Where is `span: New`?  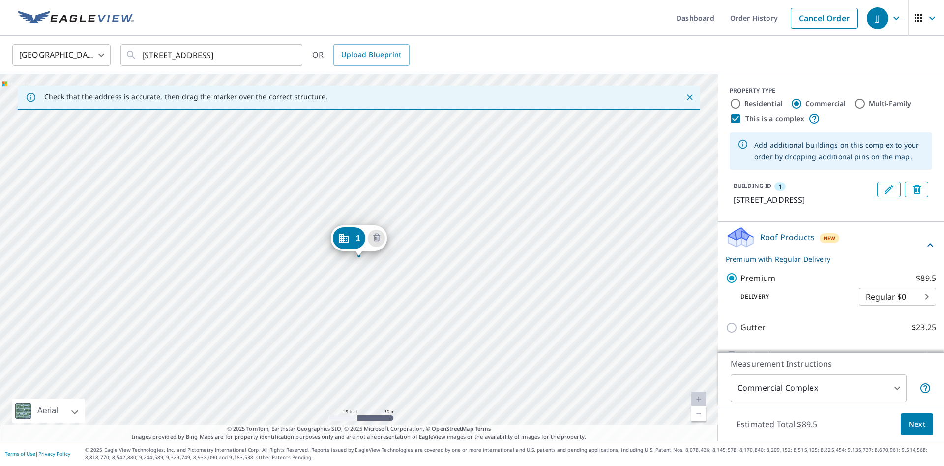 span: New is located at coordinates (829, 238).